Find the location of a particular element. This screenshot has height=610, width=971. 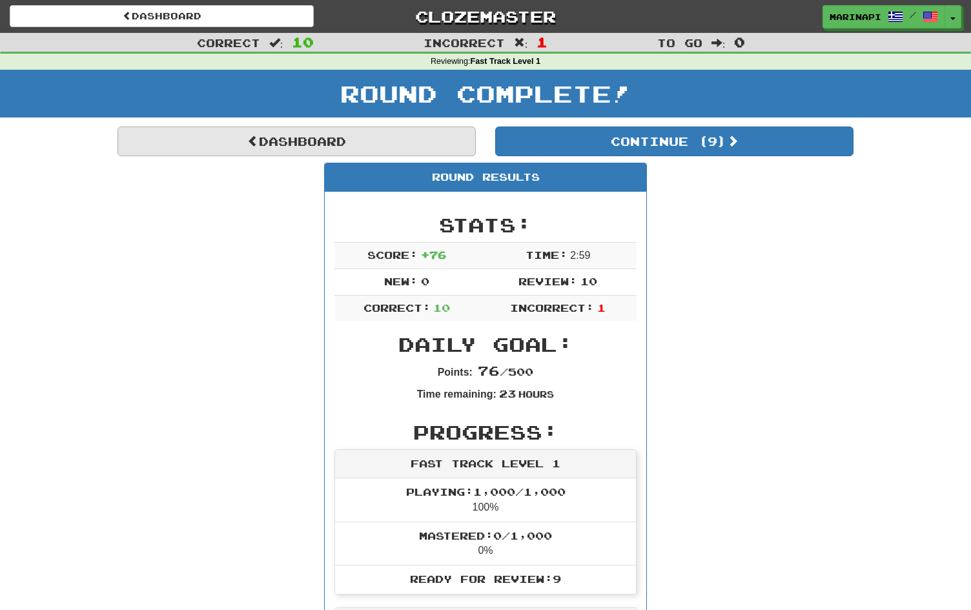

li: 0% is located at coordinates (486, 544).